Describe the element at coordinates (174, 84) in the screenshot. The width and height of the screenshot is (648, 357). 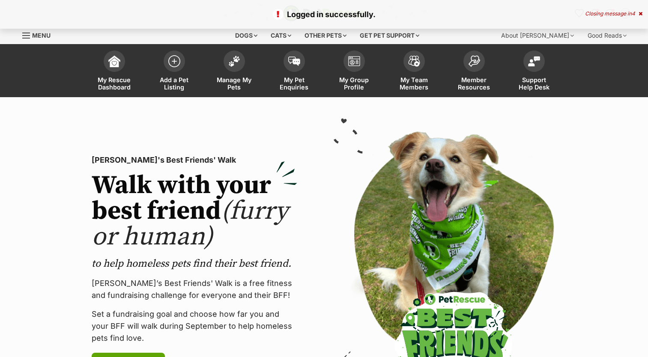
I see `span: Add a Pet Listing` at that location.